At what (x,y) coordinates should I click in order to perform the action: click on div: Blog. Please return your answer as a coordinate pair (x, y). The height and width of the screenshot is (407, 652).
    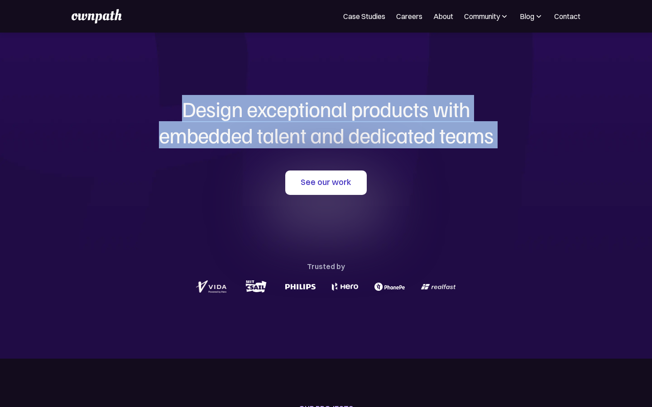
    Looking at the image, I should click on (527, 16).